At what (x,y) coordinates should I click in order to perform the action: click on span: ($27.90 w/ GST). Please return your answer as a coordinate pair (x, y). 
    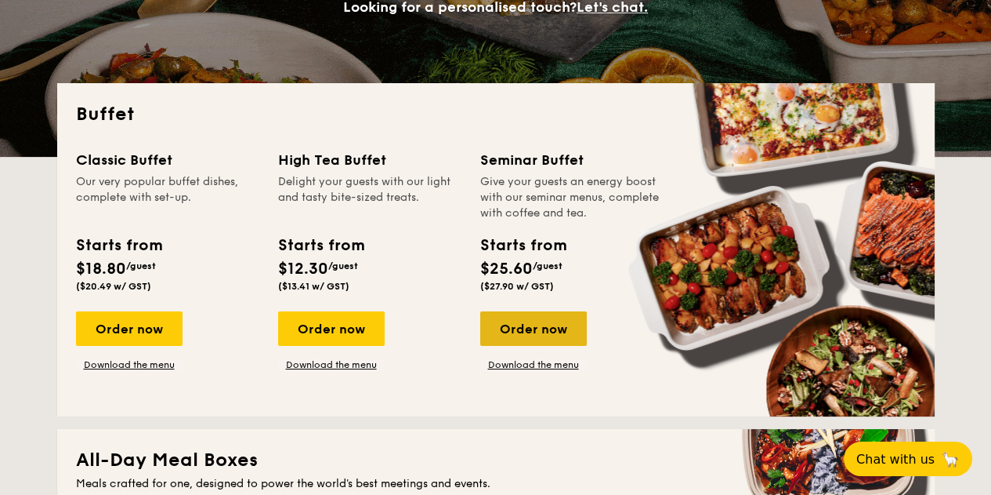
    Looking at the image, I should click on (517, 286).